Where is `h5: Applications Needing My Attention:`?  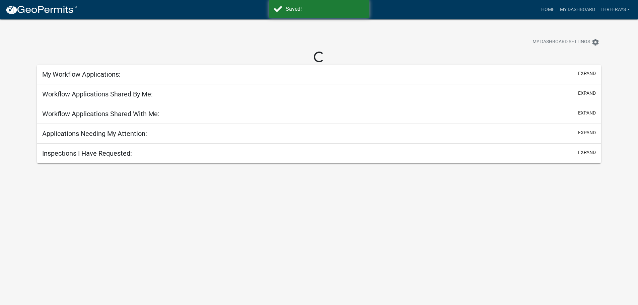 h5: Applications Needing My Attention: is located at coordinates (94, 134).